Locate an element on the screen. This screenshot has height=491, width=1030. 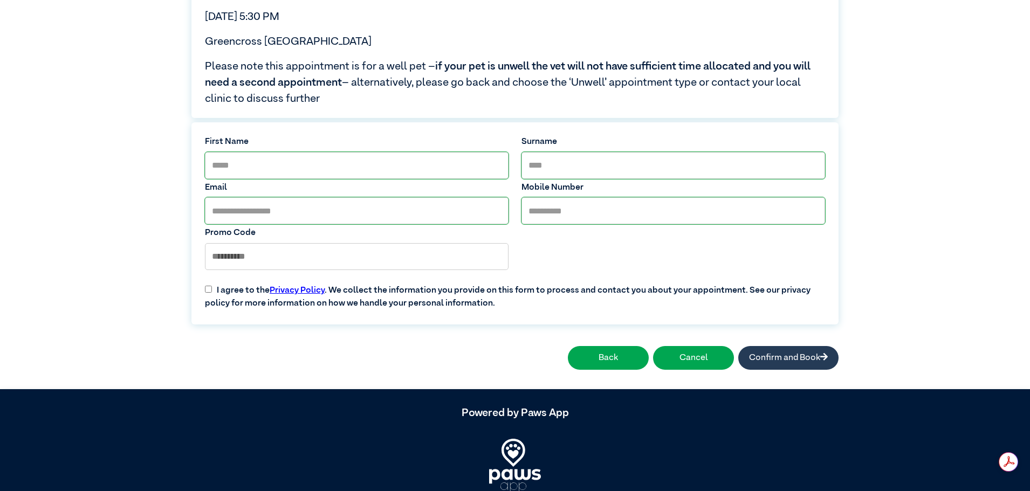
button: Confirm and Book is located at coordinates (788, 358).